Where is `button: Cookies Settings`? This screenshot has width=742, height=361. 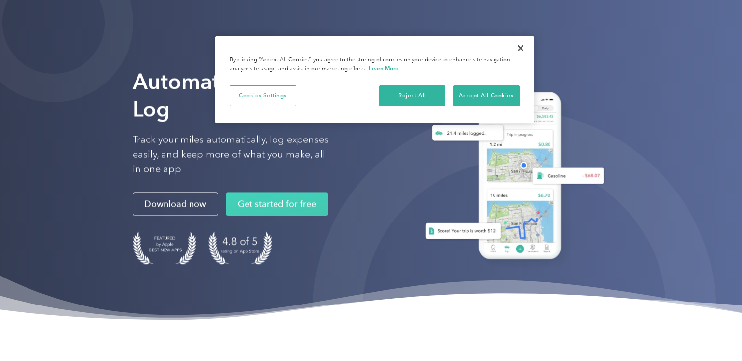 button: Cookies Settings is located at coordinates (263, 96).